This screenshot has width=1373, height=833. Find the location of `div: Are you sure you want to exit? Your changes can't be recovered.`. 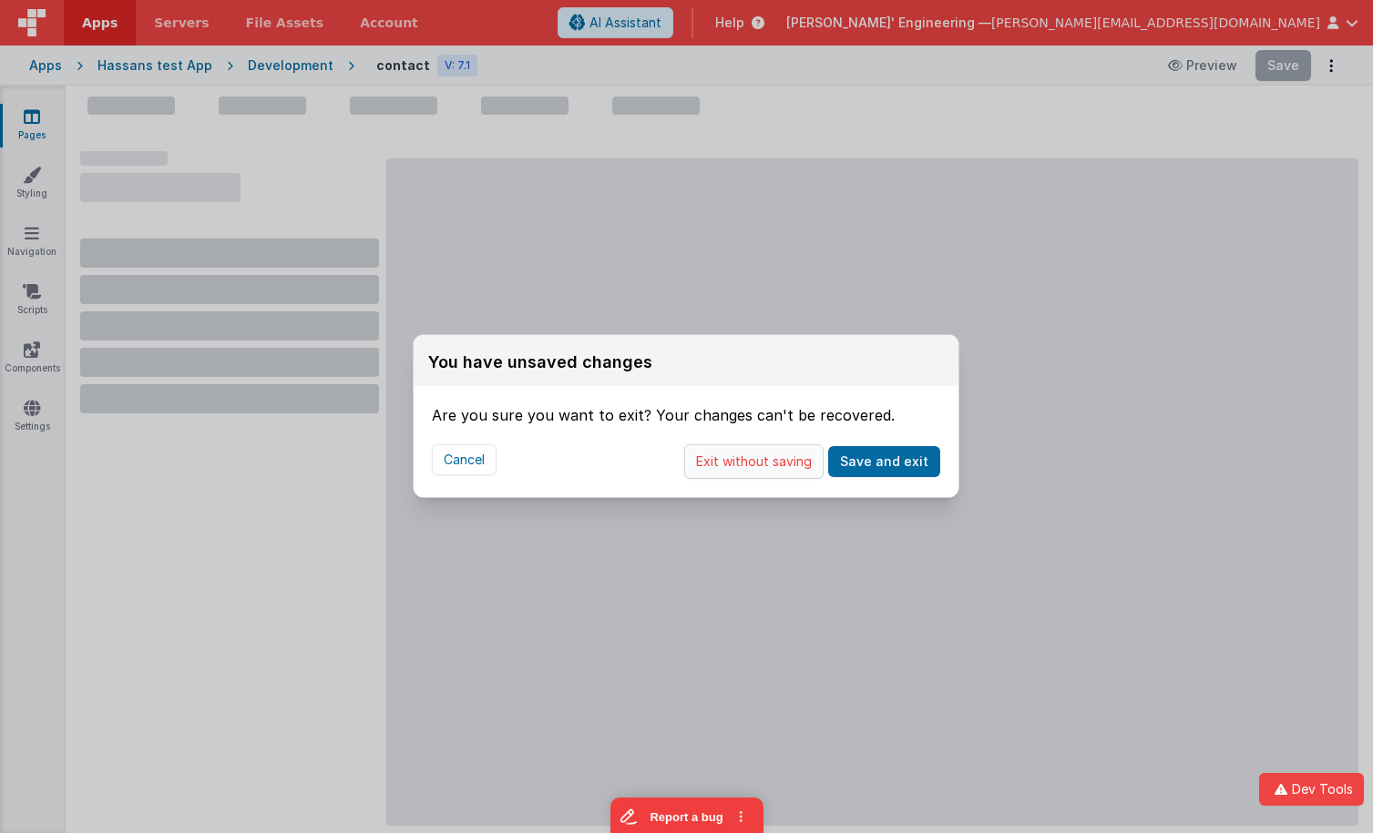

div: Are you sure you want to exit? Your changes can't be recovered. is located at coordinates (686, 406).